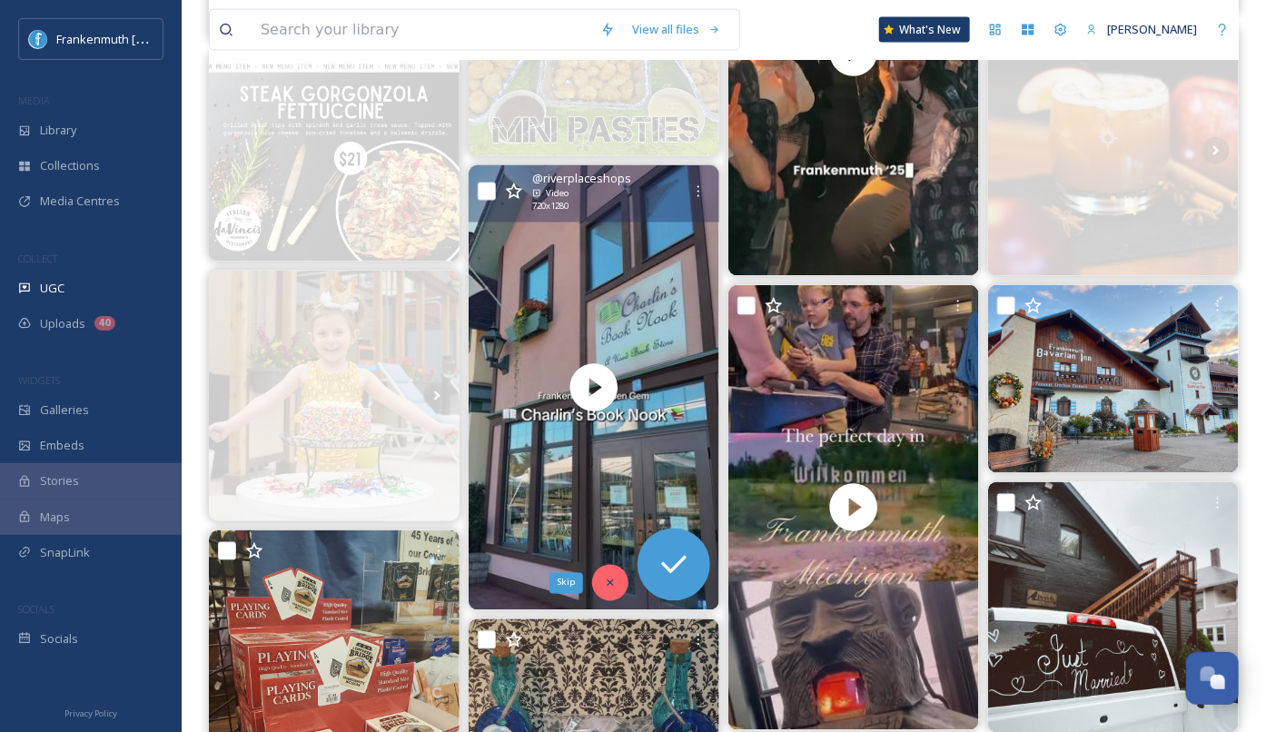 The width and height of the screenshot is (1266, 732). What do you see at coordinates (64, 552) in the screenshot?
I see `span: SnapLink` at bounding box center [64, 552].